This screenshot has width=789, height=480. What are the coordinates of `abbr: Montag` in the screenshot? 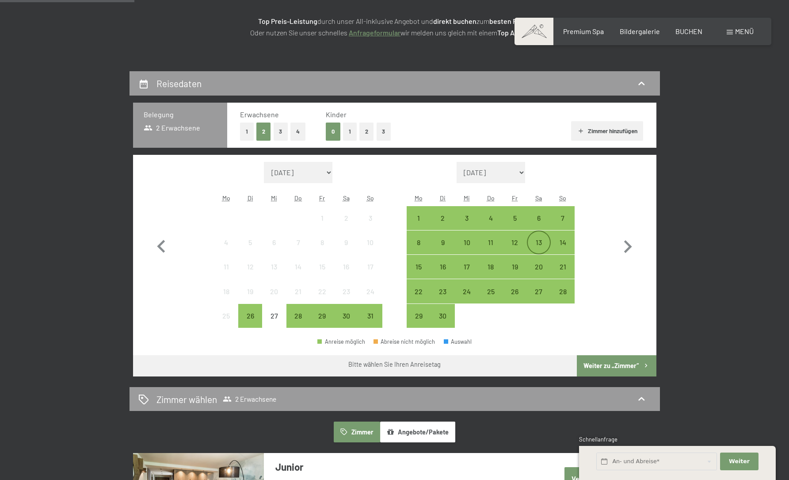 It's located at (226, 198).